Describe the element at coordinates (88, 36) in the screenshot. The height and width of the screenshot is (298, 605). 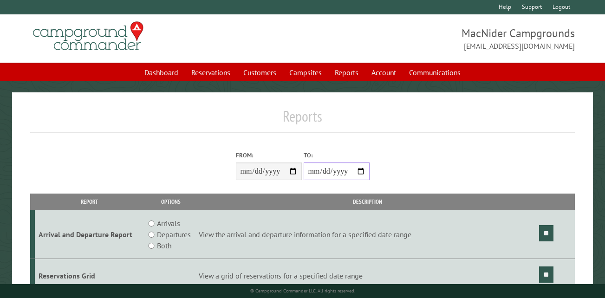
I see `img: Campground Commander` at that location.